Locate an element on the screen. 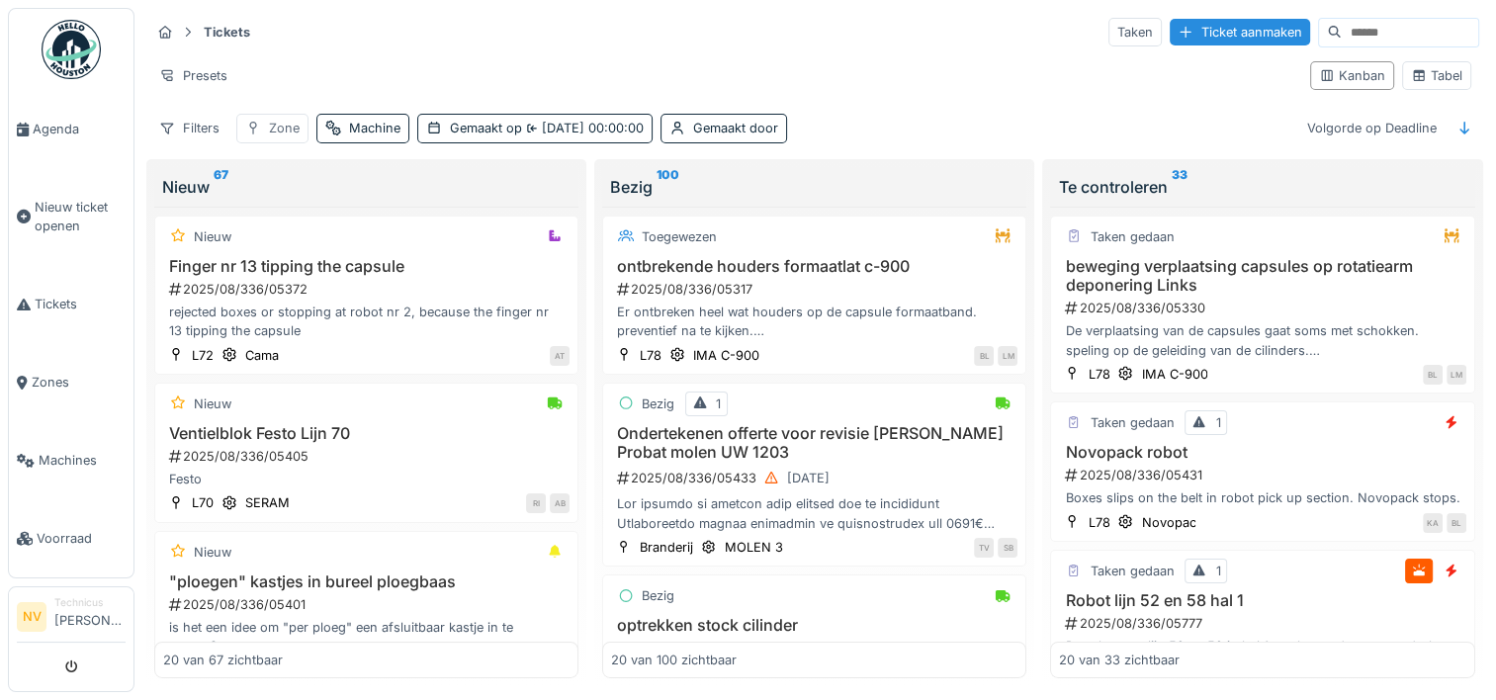 This screenshot has height=700, width=1496. strong: Tickets is located at coordinates (226, 32).